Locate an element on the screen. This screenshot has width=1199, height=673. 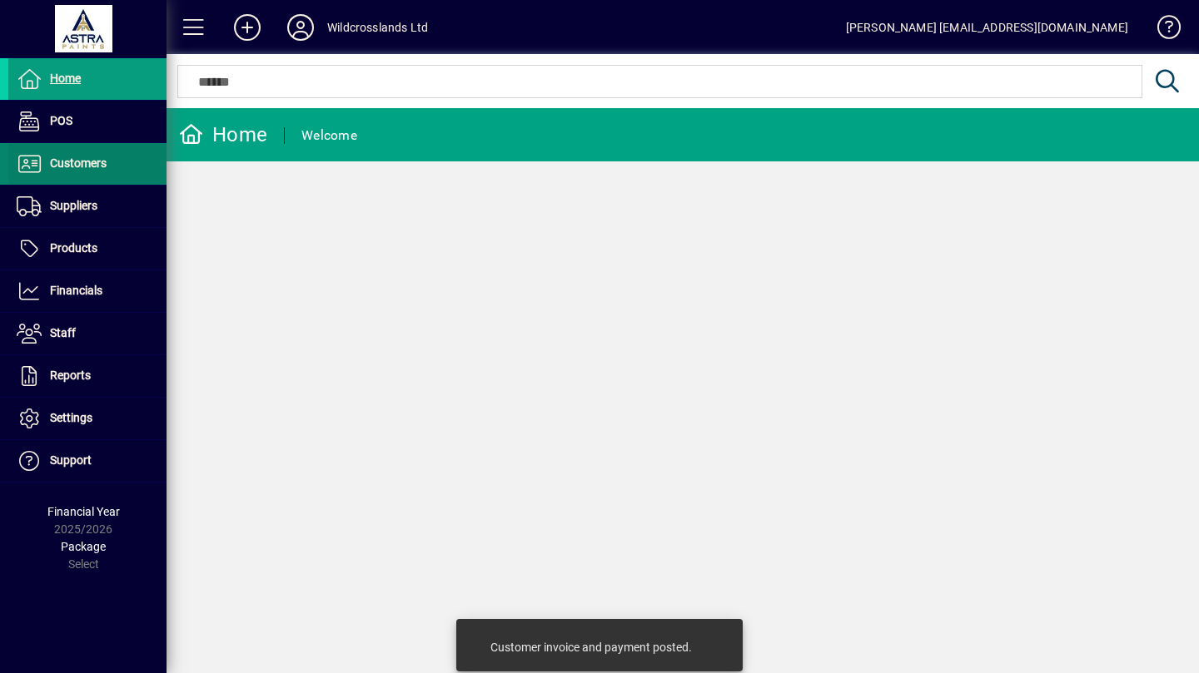
span: Customers is located at coordinates (78, 163).